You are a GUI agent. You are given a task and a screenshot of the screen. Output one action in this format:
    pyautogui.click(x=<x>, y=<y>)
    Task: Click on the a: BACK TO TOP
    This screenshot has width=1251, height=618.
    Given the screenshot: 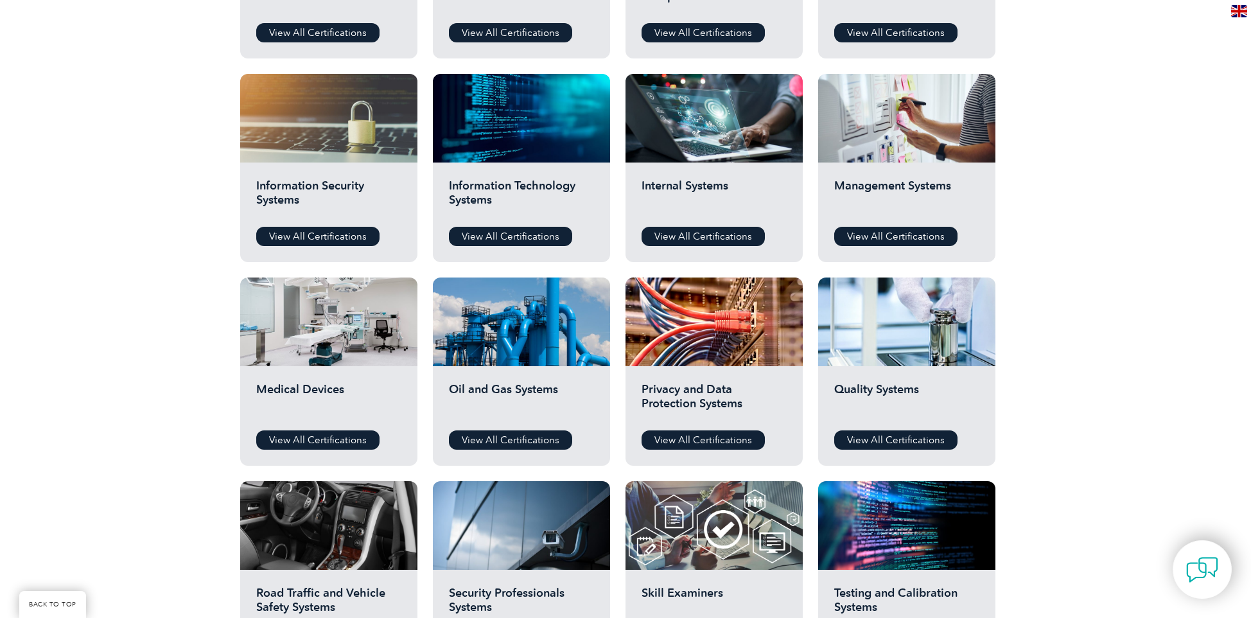 What is the action you would take?
    pyautogui.click(x=53, y=604)
    